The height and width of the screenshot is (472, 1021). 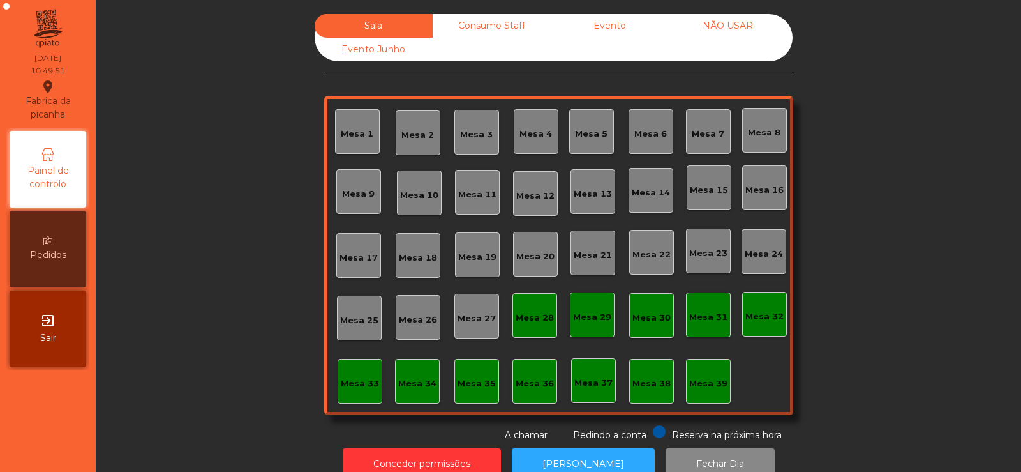 What do you see at coordinates (535, 196) in the screenshot?
I see `div: Mesa 12` at bounding box center [535, 196].